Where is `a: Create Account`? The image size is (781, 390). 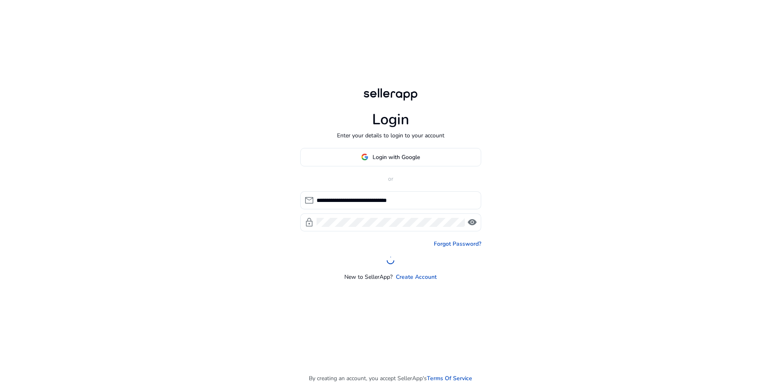
a: Create Account is located at coordinates (416, 277).